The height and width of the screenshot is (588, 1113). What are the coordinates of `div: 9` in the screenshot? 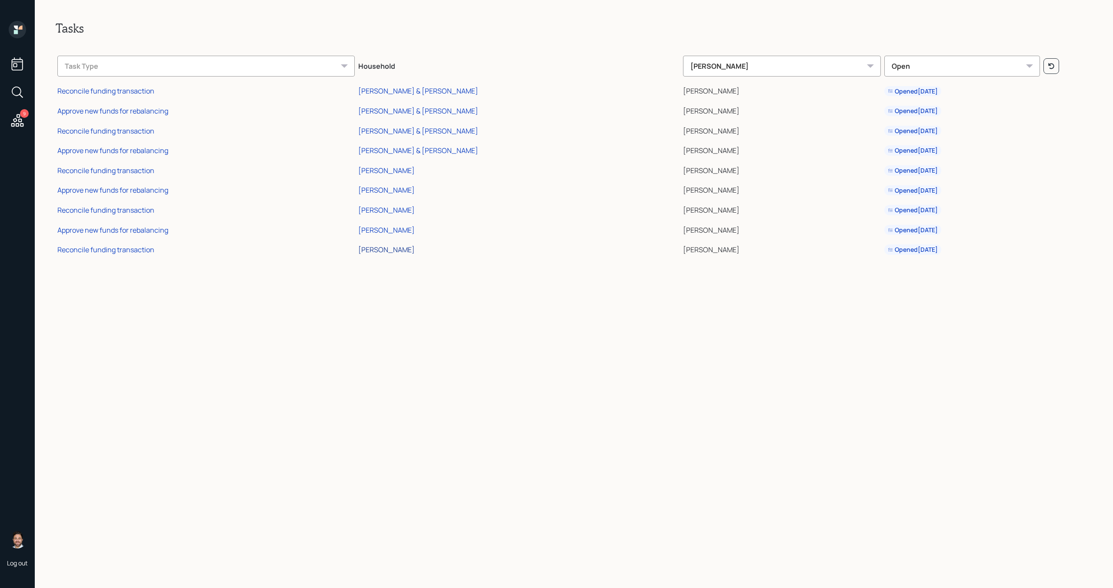 It's located at (24, 113).